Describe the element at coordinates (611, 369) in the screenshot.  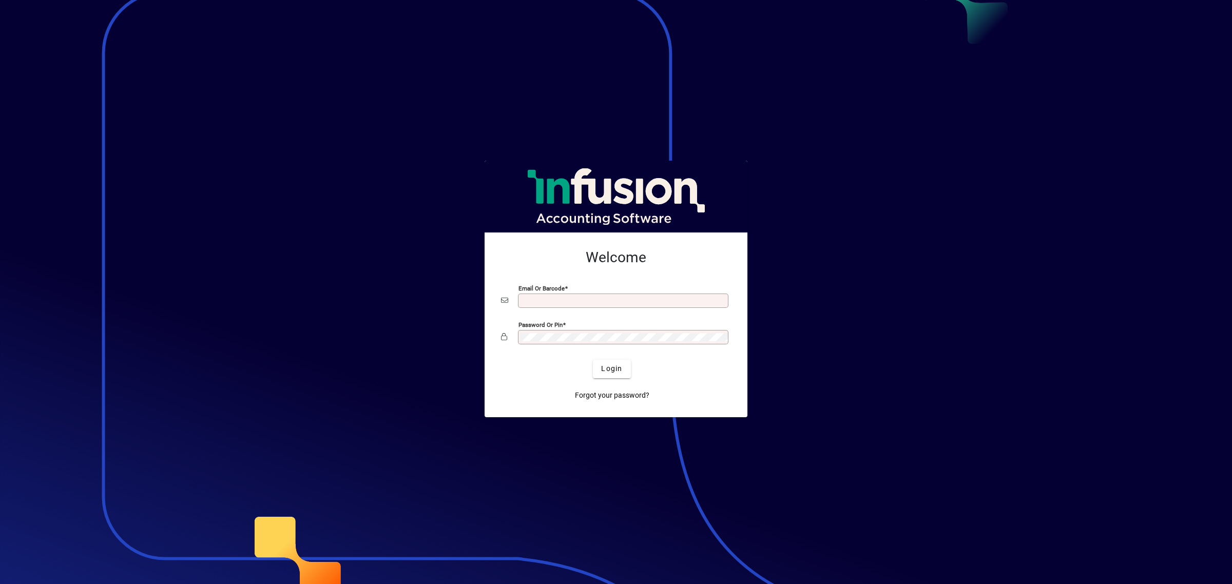
I see `button: Login` at that location.